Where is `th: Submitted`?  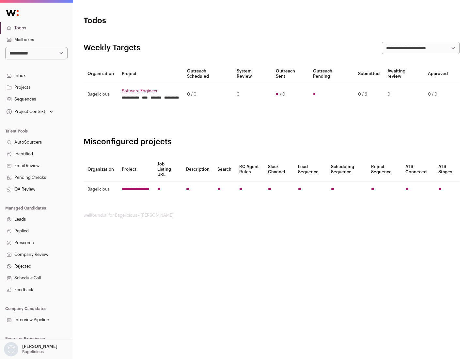
th: Submitted is located at coordinates (368, 74).